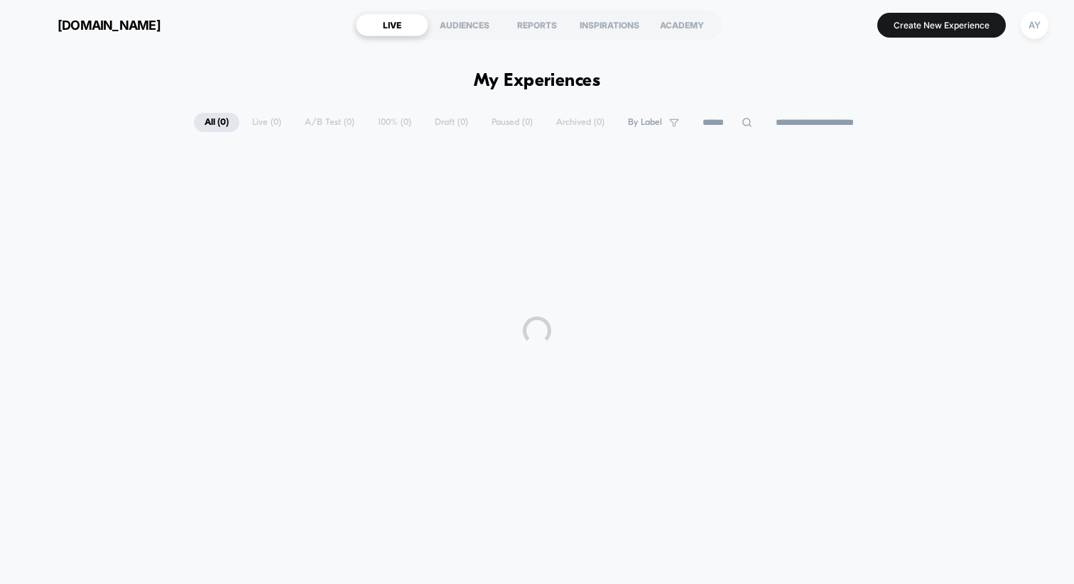 The height and width of the screenshot is (584, 1074). What do you see at coordinates (941, 25) in the screenshot?
I see `button: Create New Experience` at bounding box center [941, 25].